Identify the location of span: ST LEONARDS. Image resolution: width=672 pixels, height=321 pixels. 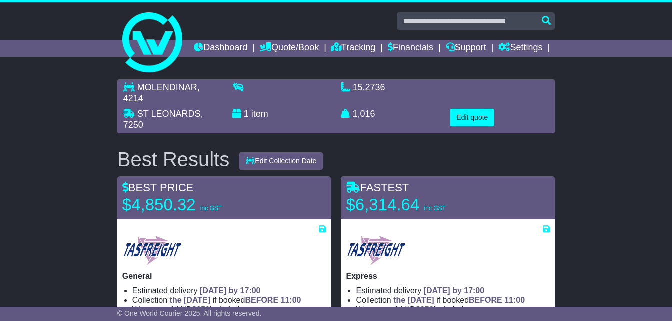
(169, 114).